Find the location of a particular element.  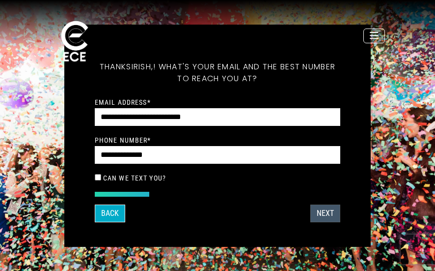

button: Toggle navigation is located at coordinates (374, 36).